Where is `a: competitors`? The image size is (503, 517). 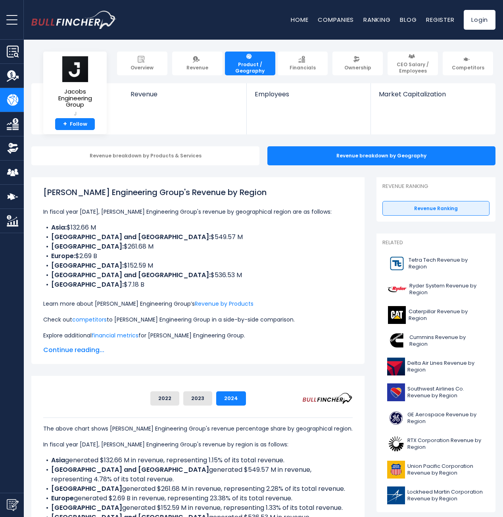 a: competitors is located at coordinates (89, 320).